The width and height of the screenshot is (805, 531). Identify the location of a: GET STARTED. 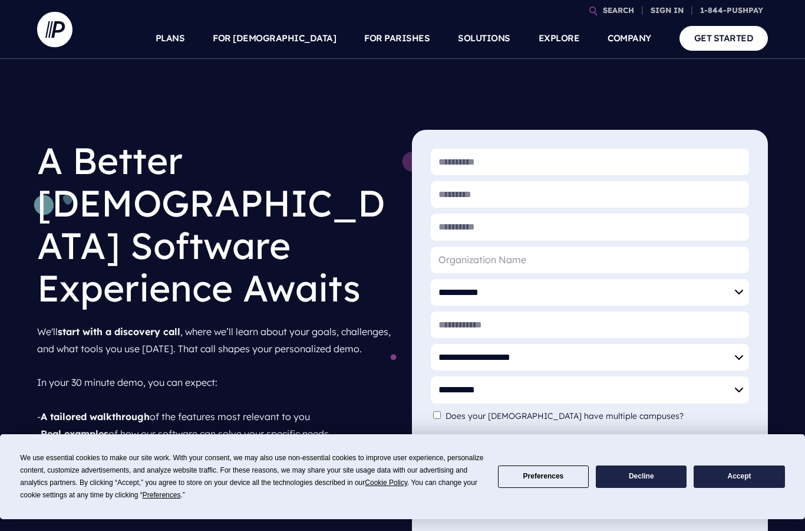
(724, 38).